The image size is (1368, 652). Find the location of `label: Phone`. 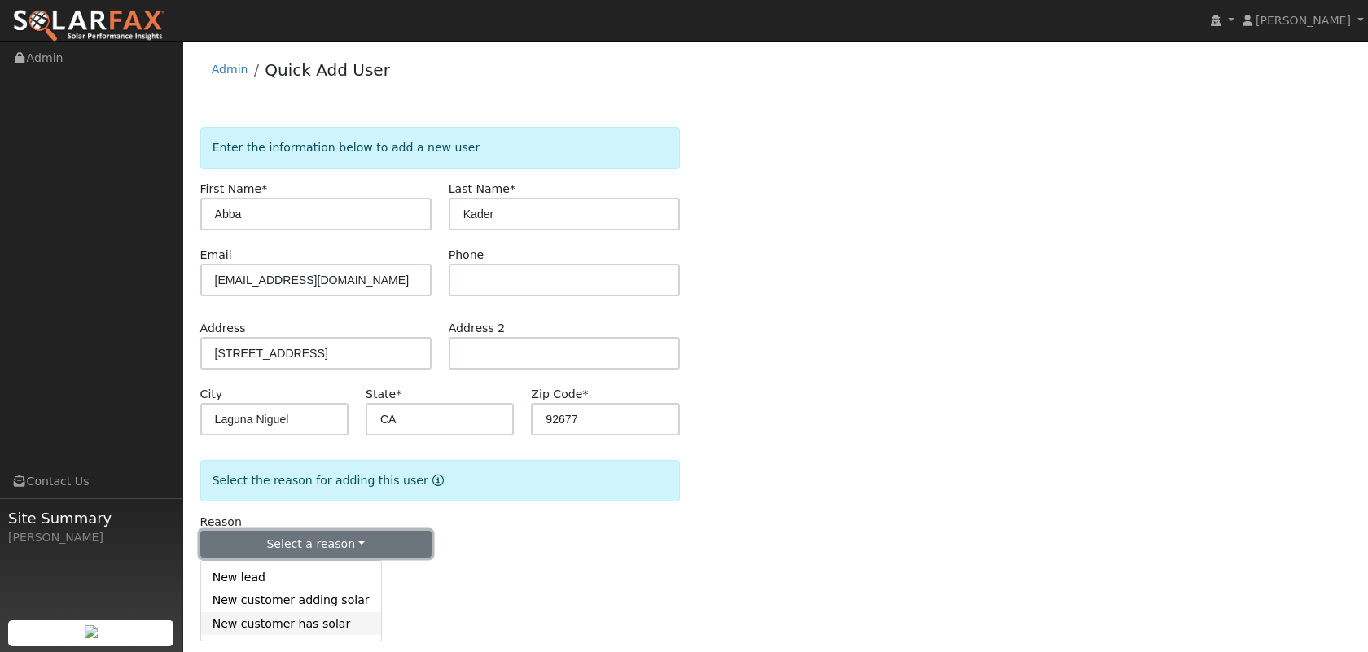

label: Phone is located at coordinates (467, 255).